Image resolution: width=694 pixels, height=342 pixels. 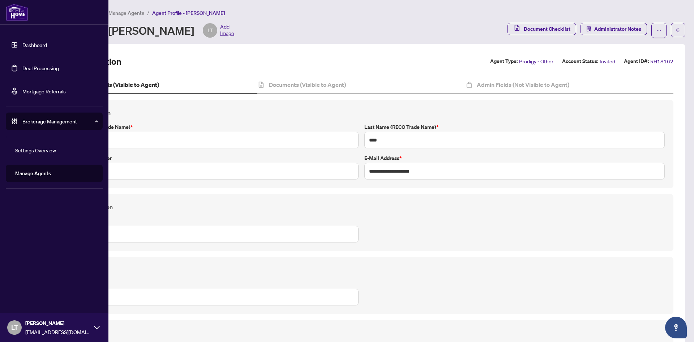 I want to click on label: E-mail Address, so click(x=514, y=158).